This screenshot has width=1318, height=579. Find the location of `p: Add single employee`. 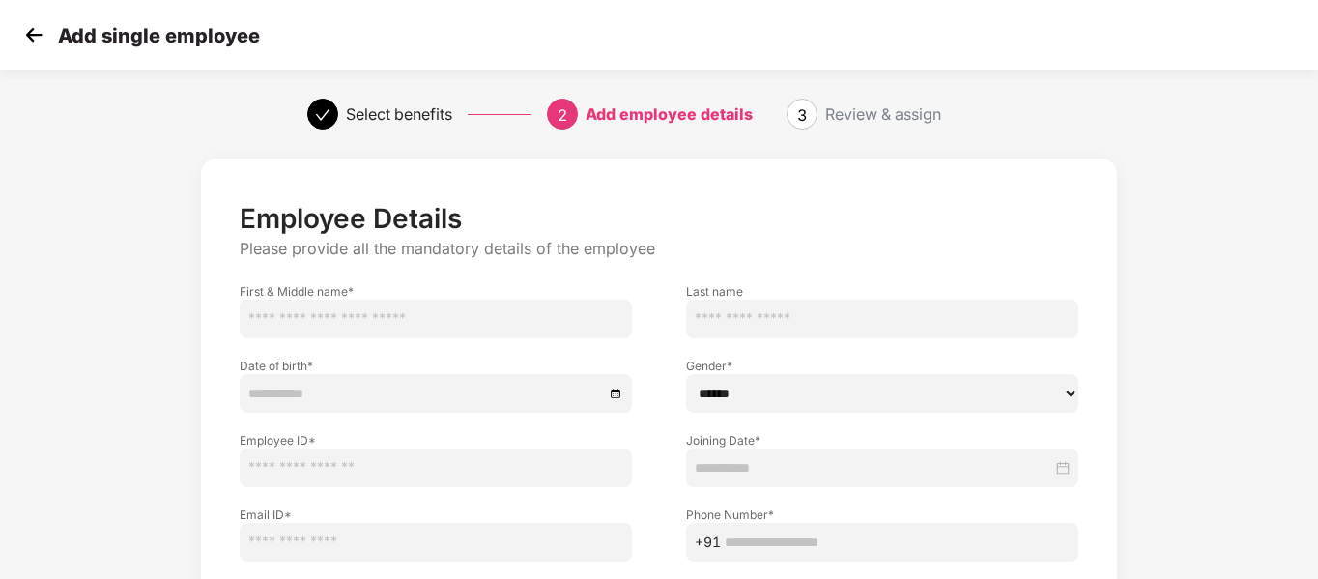

p: Add single employee is located at coordinates (158, 36).